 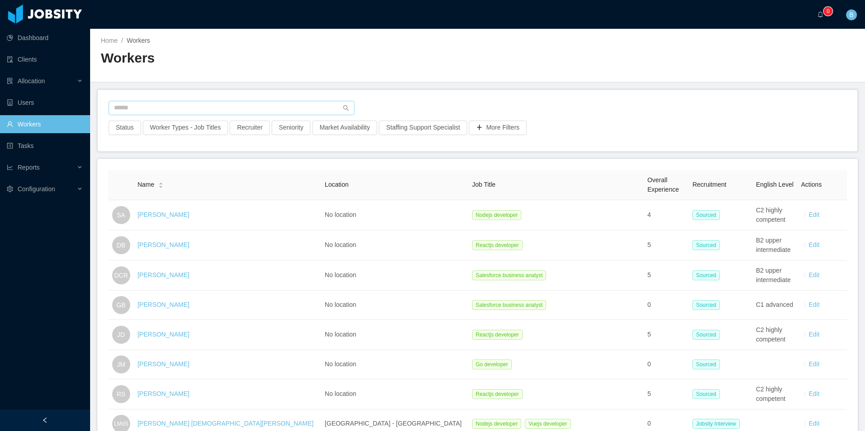 I want to click on span: SA, so click(x=121, y=215).